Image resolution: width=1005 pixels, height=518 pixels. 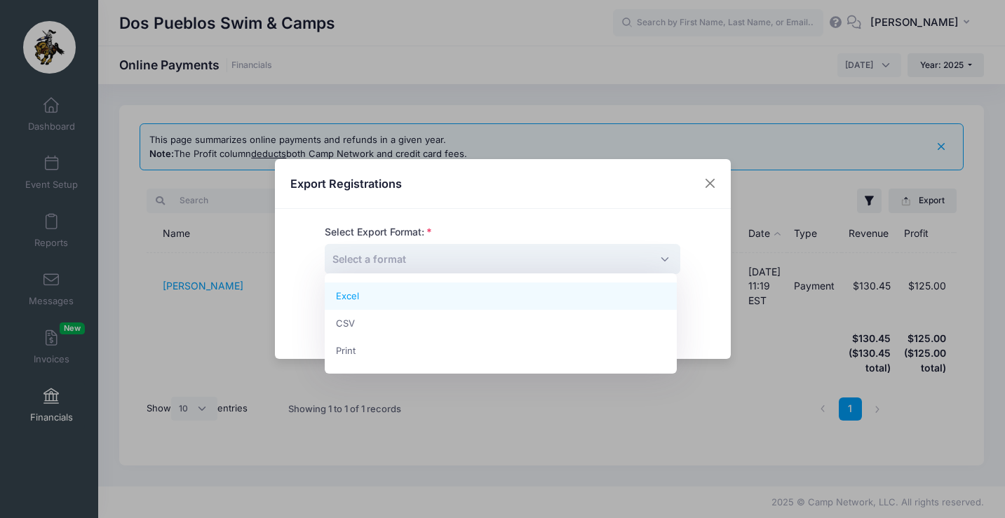 I want to click on h4: Export Registrations, so click(x=346, y=184).